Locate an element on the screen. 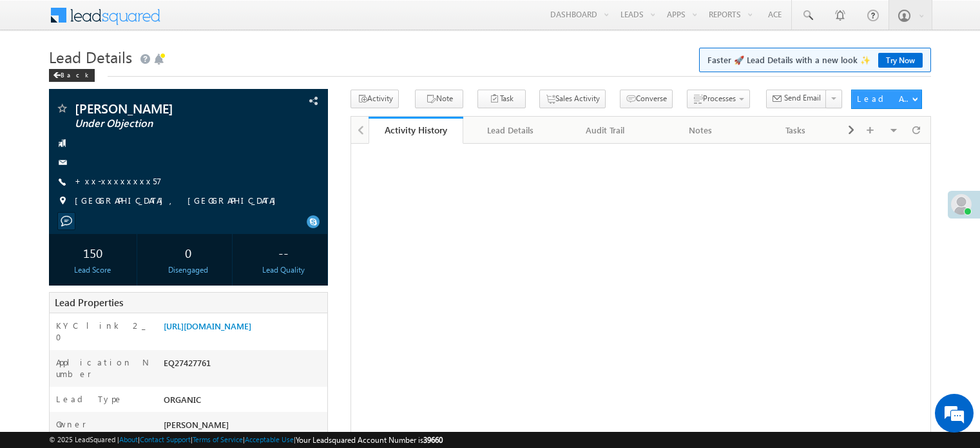 This screenshot has height=448, width=980. span: Lead Details is located at coordinates (90, 57).